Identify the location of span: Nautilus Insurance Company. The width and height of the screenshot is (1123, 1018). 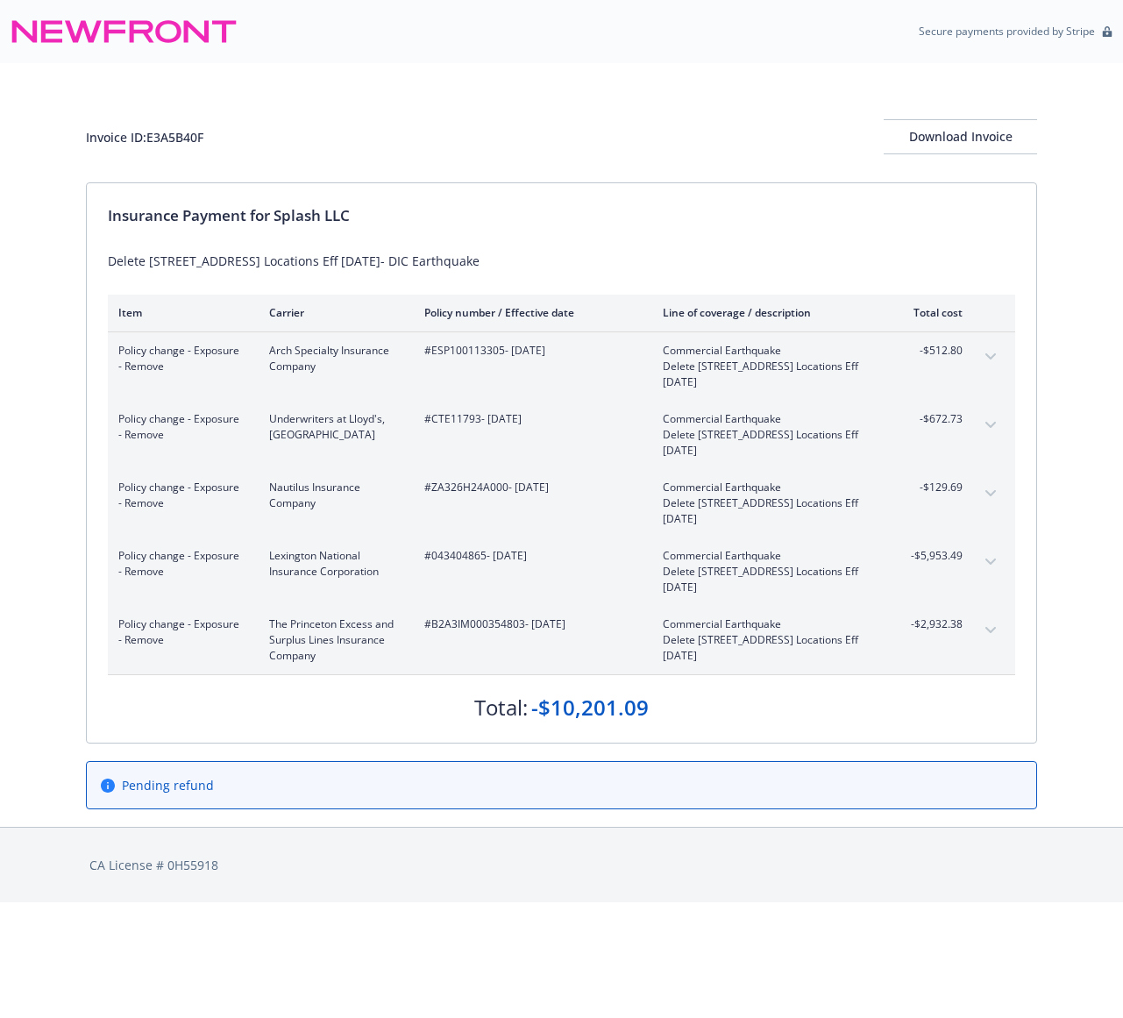
(332, 495).